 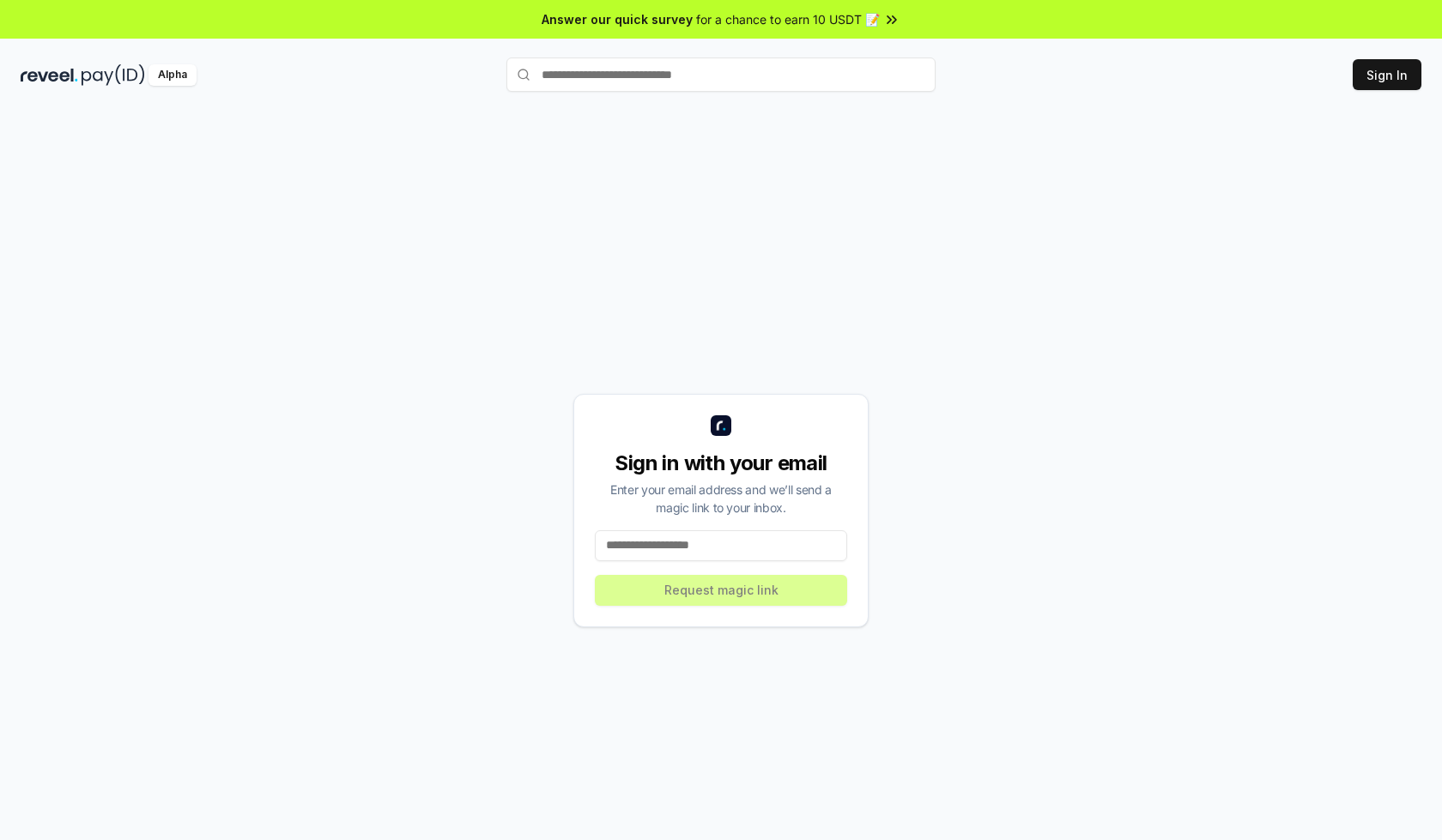 What do you see at coordinates (1387, 75) in the screenshot?
I see `button: Sign In` at bounding box center [1387, 75].